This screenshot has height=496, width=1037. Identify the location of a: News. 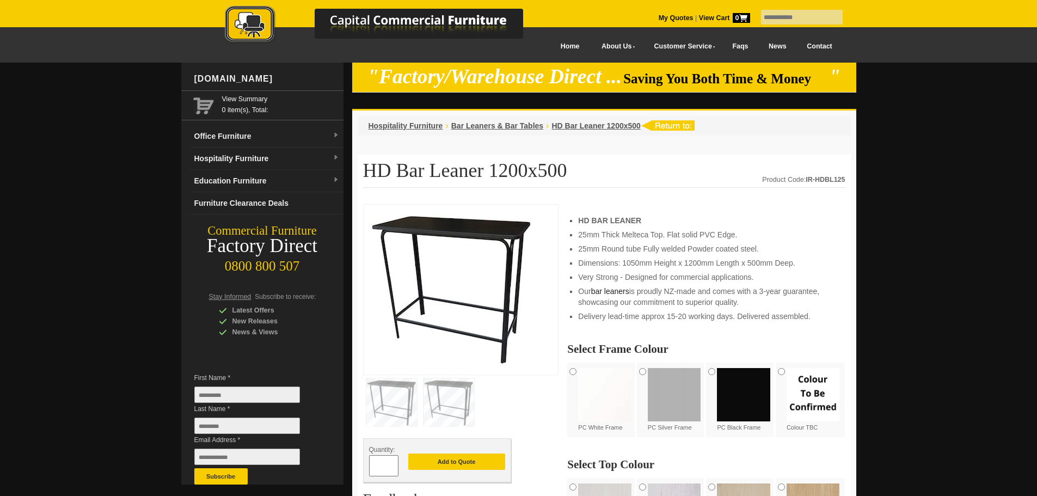
(777, 46).